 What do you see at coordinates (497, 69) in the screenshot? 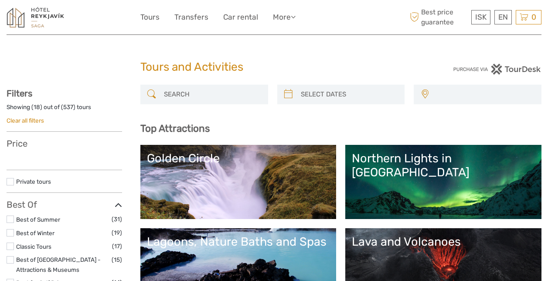
I see `img: PurchaseViaTourDesk.png` at bounding box center [497, 69].